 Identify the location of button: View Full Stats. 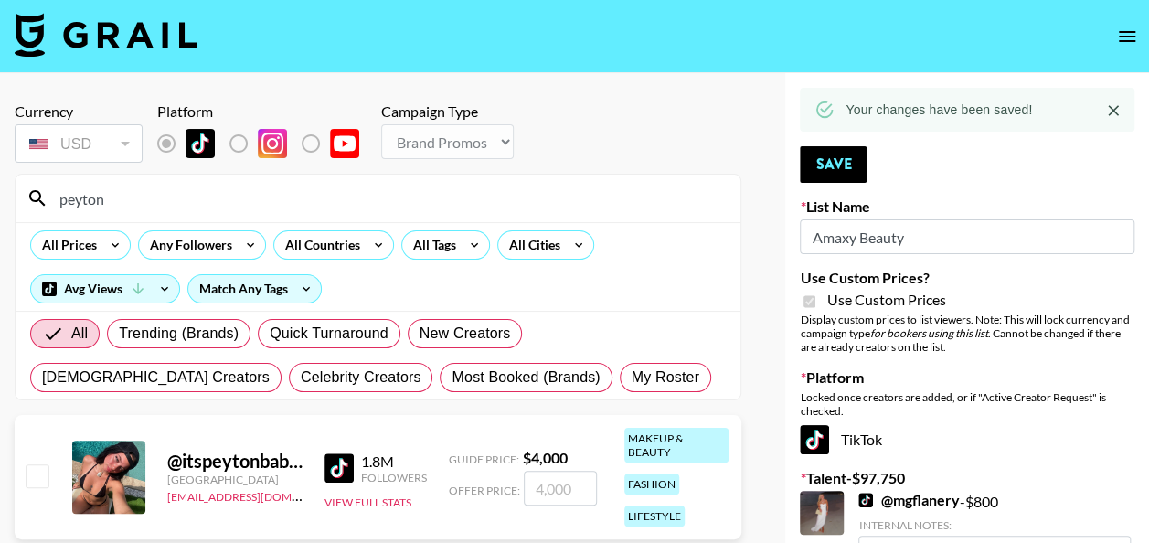
(368, 502).